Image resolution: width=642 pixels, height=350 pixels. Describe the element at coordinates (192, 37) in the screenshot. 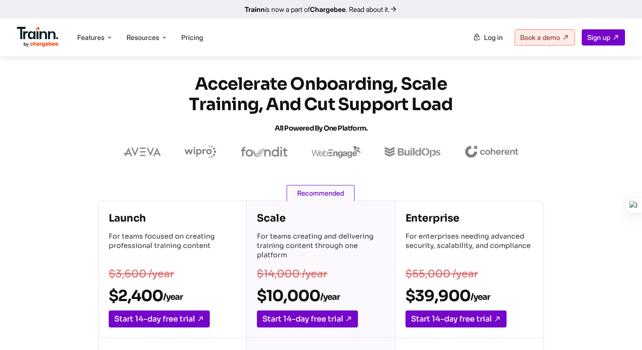

I see `a: Pricing` at that location.